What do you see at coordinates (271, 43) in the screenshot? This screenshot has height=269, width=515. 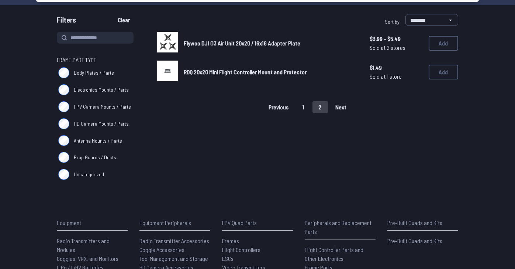 I see `a: Flywoo DJI O3 Air Unit 20x20 / 16x16 Adapter Plate` at bounding box center [271, 43].